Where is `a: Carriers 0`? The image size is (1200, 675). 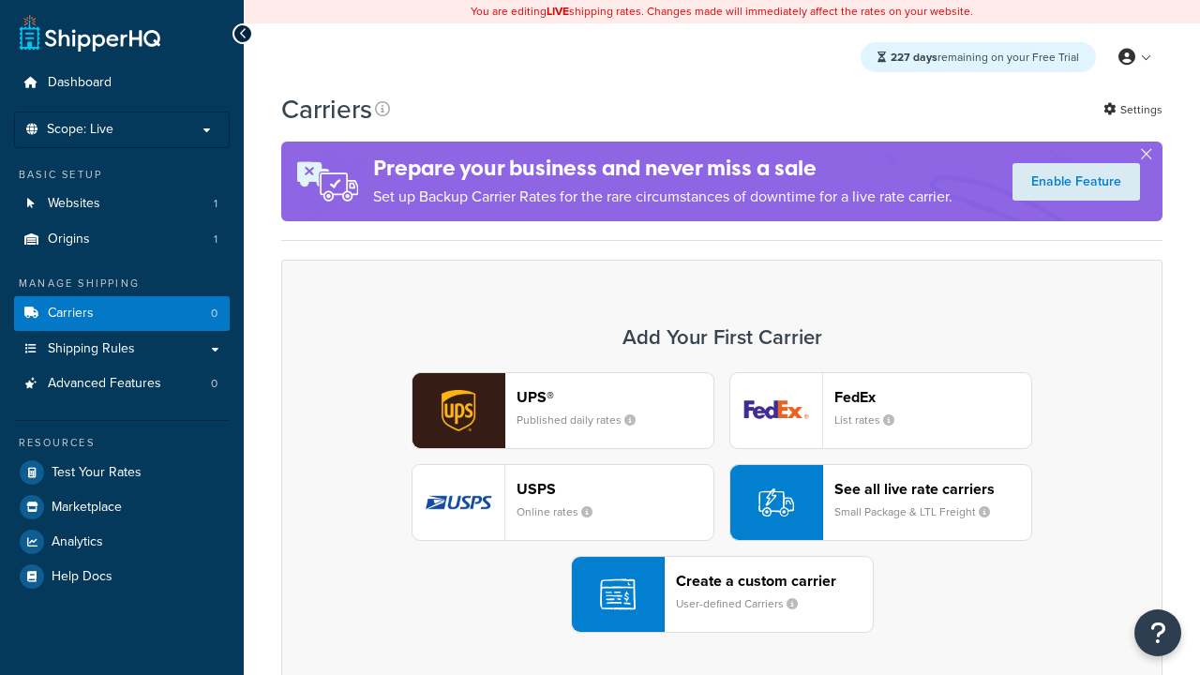 a: Carriers 0 is located at coordinates (122, 313).